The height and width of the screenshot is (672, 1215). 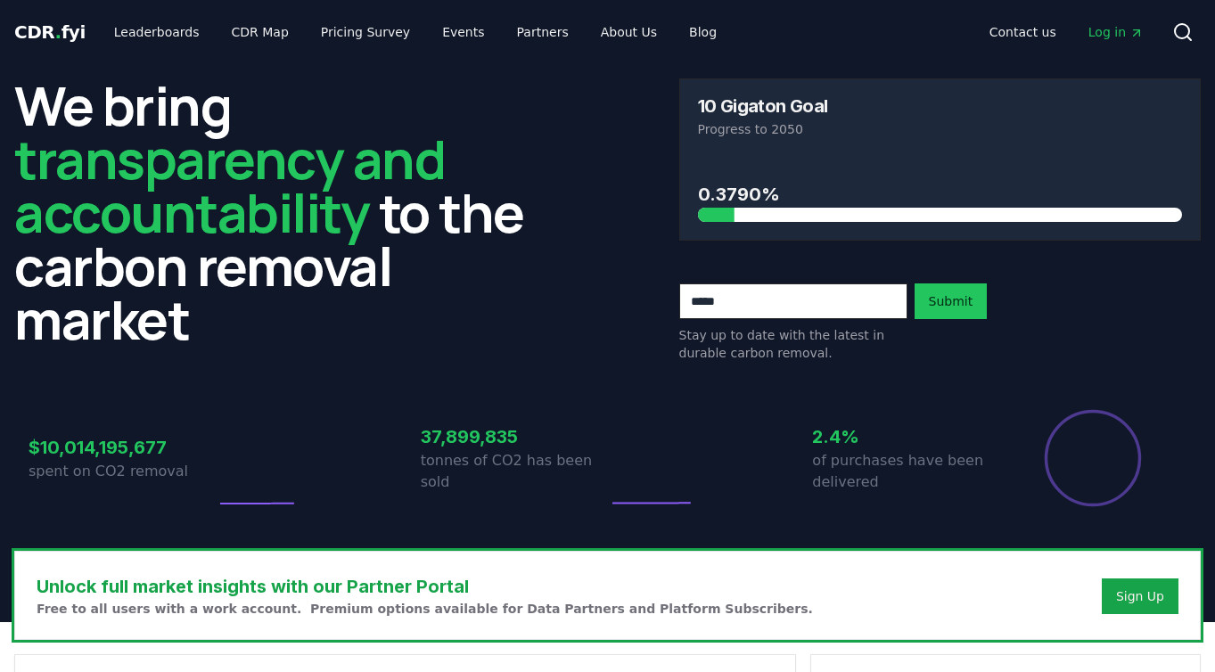 What do you see at coordinates (1116, 32) in the screenshot?
I see `a: Log in` at bounding box center [1116, 32].